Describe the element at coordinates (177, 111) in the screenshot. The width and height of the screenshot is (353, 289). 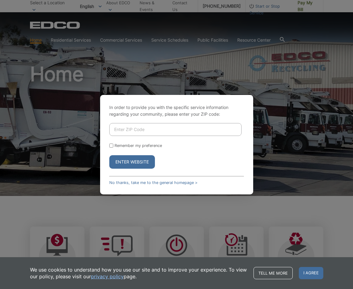
I see `p: In order to provide you with the specific service information regarding your community, please en...` at that location.